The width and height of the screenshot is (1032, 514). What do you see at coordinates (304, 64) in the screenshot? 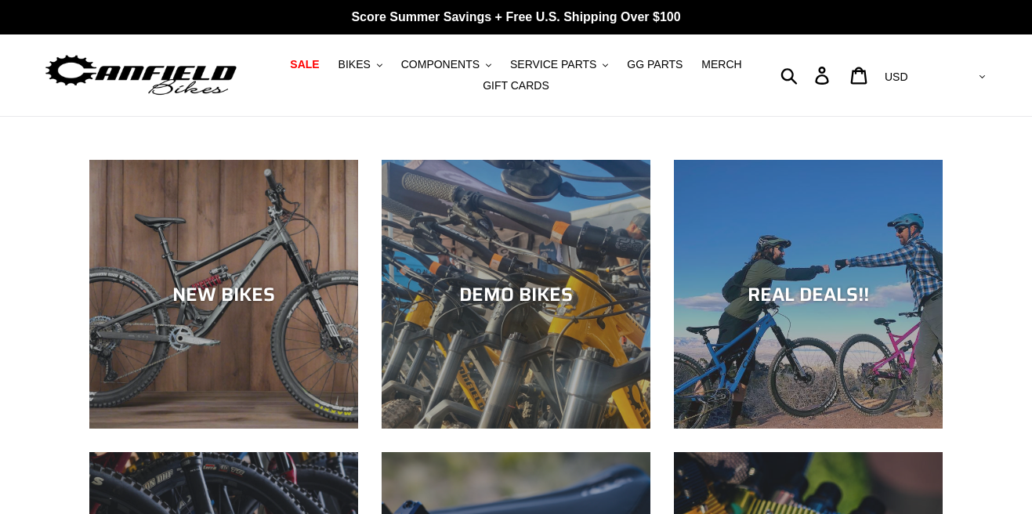
I see `a: SALE` at bounding box center [304, 64].